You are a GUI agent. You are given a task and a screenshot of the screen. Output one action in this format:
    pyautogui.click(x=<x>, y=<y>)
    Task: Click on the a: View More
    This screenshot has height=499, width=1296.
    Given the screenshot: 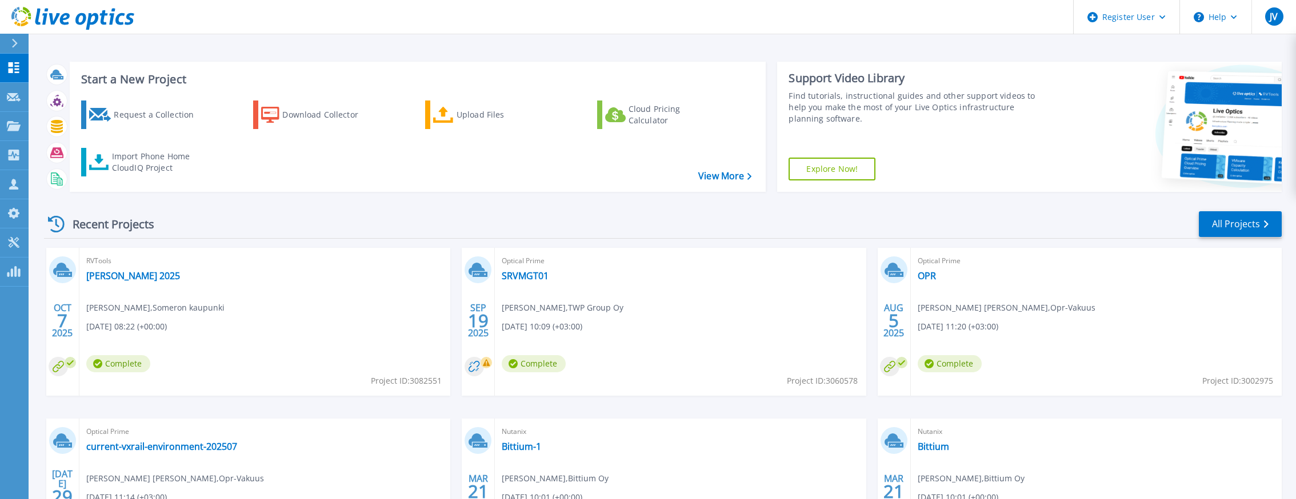 What is the action you would take?
    pyautogui.click(x=725, y=176)
    